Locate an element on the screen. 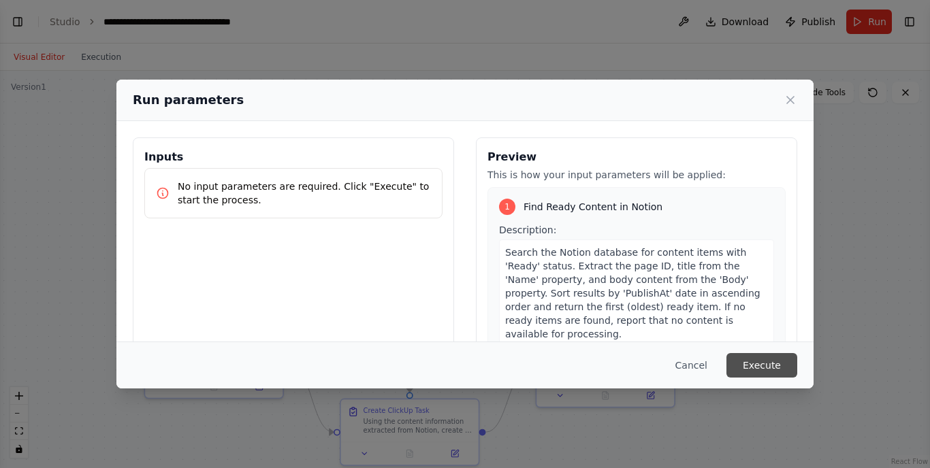 The image size is (930, 468). button: Execute is located at coordinates (762, 366).